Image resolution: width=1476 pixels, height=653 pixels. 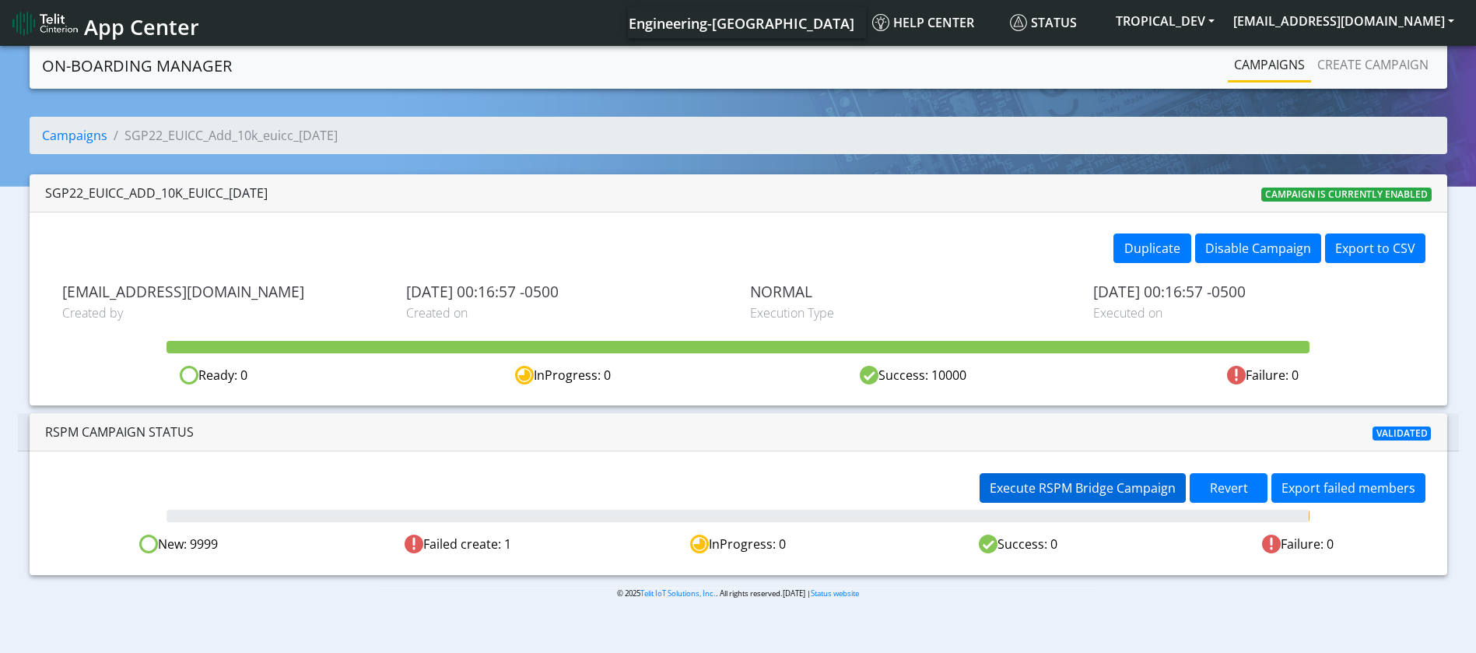 I want to click on img: Success, so click(x=988, y=544).